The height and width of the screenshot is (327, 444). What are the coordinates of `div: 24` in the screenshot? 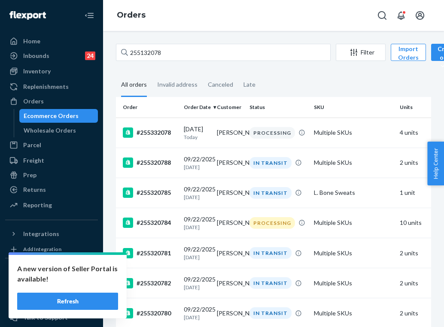 It's located at (90, 56).